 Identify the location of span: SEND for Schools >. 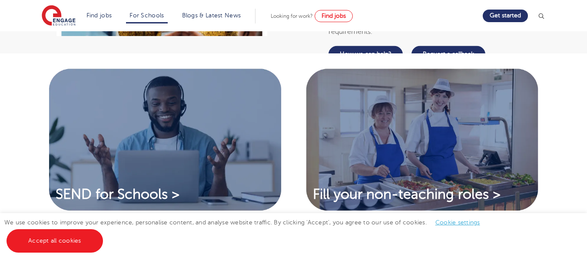
(117, 194).